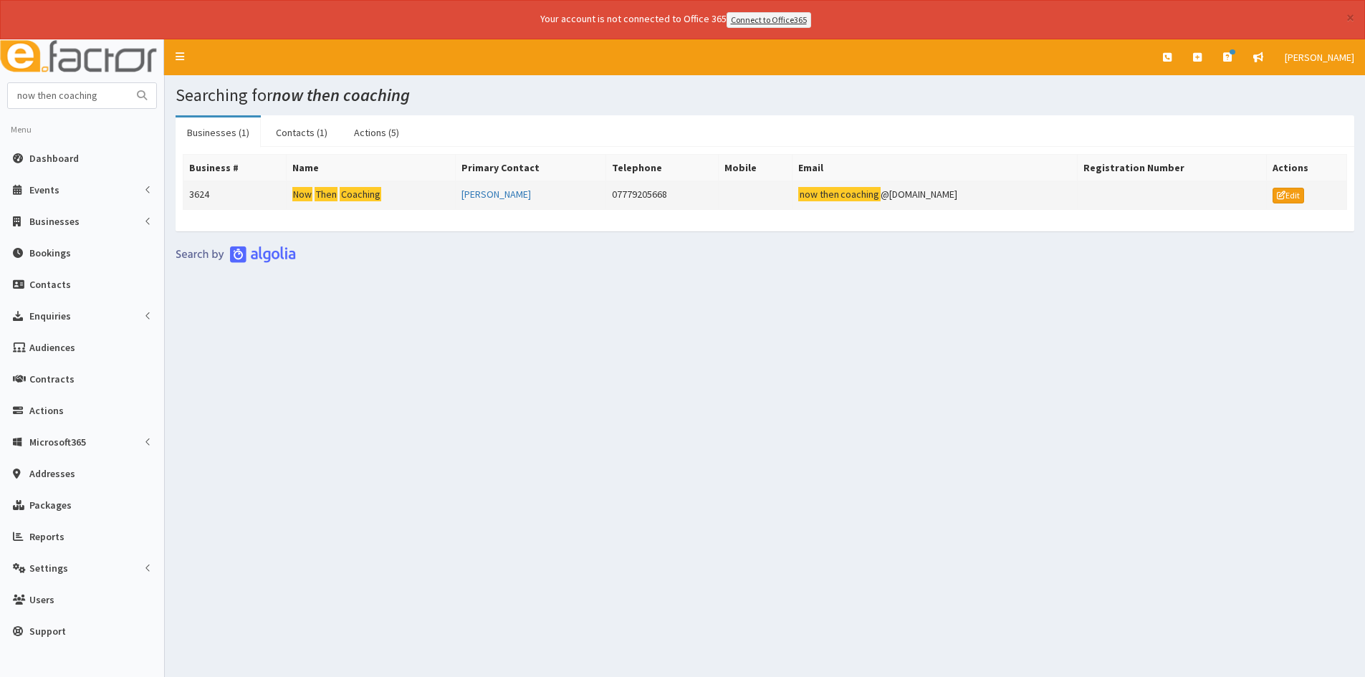  Describe the element at coordinates (68, 95) in the screenshot. I see `input: Search...` at that location.